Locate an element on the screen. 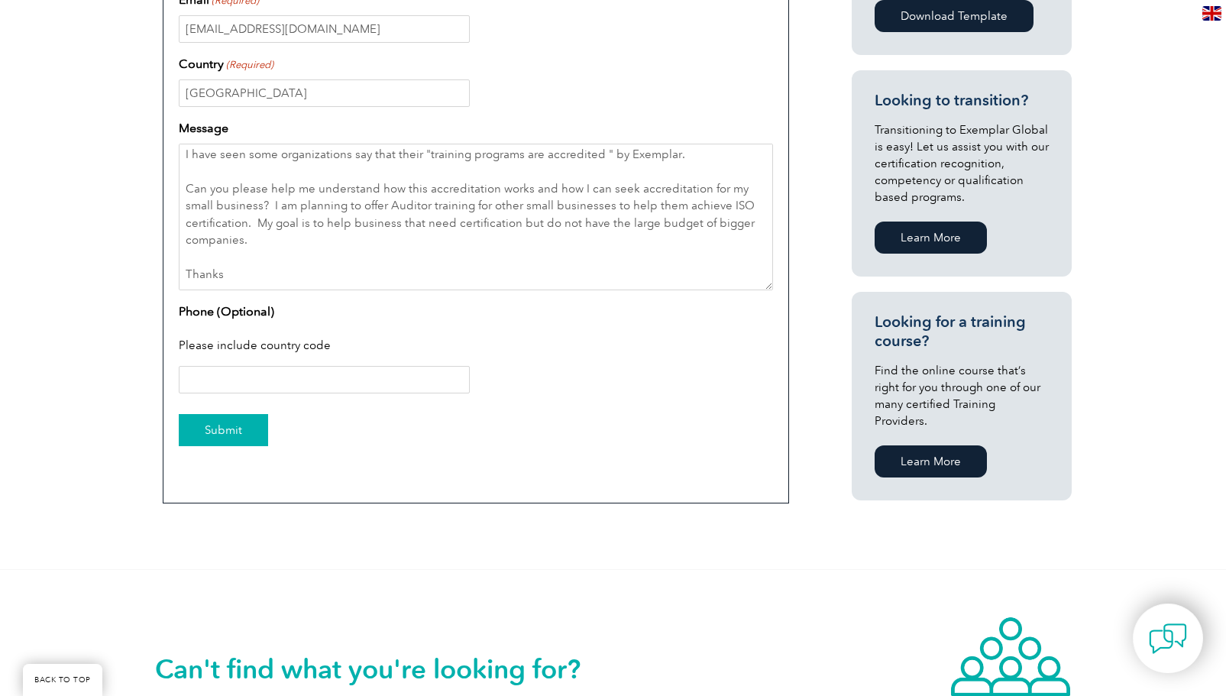  label: Message is located at coordinates (203, 128).